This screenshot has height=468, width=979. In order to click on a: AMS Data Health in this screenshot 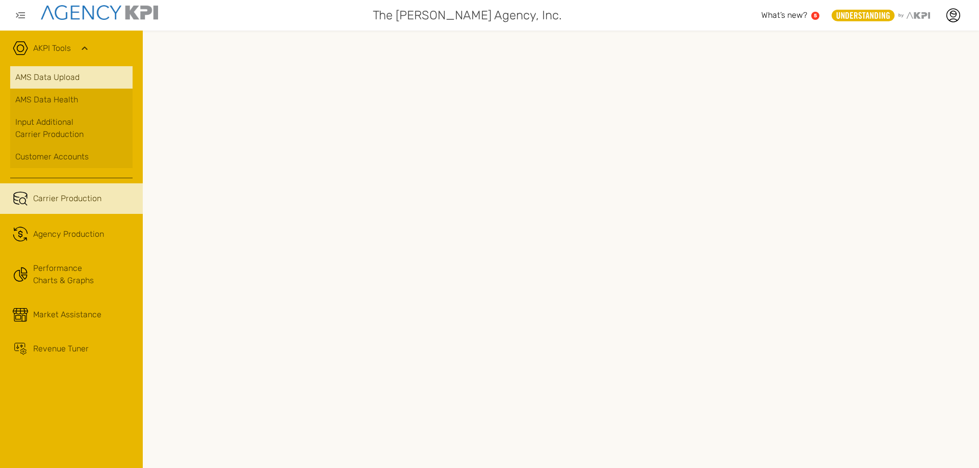, I will do `click(71, 100)`.